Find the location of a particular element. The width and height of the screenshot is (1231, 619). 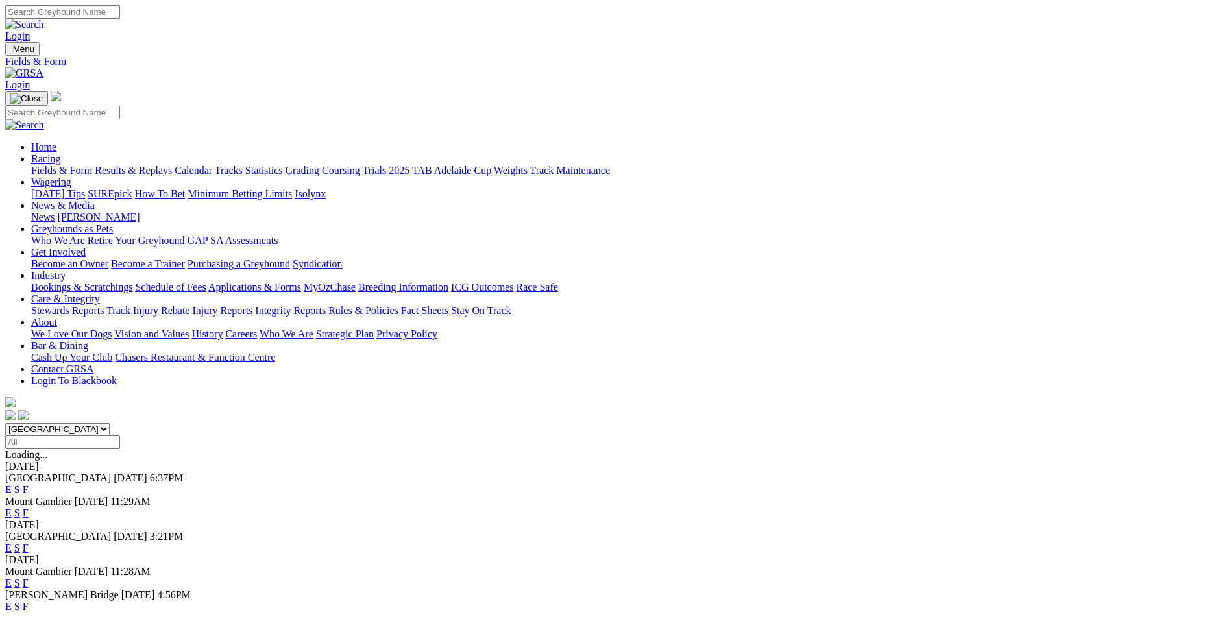

div: Greyhounds as Pets is located at coordinates (628, 241).